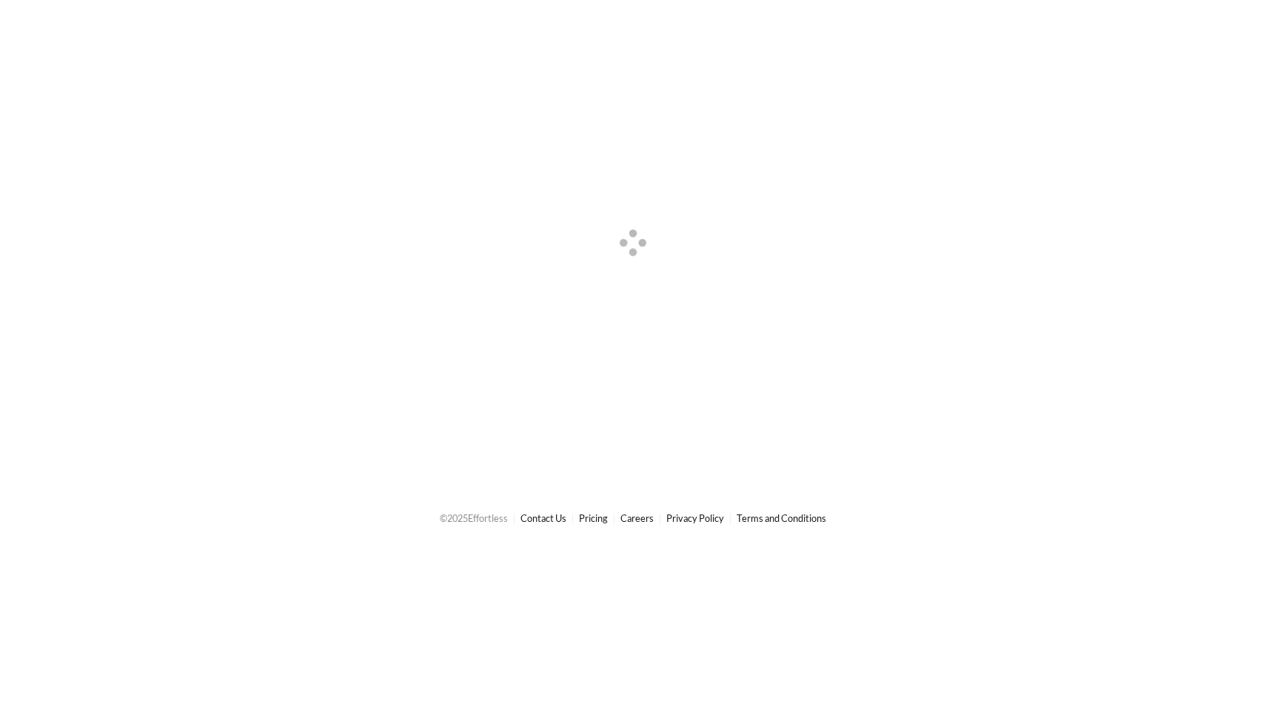 The width and height of the screenshot is (1266, 701). Describe the element at coordinates (543, 518) in the screenshot. I see `a: Contact Us` at that location.